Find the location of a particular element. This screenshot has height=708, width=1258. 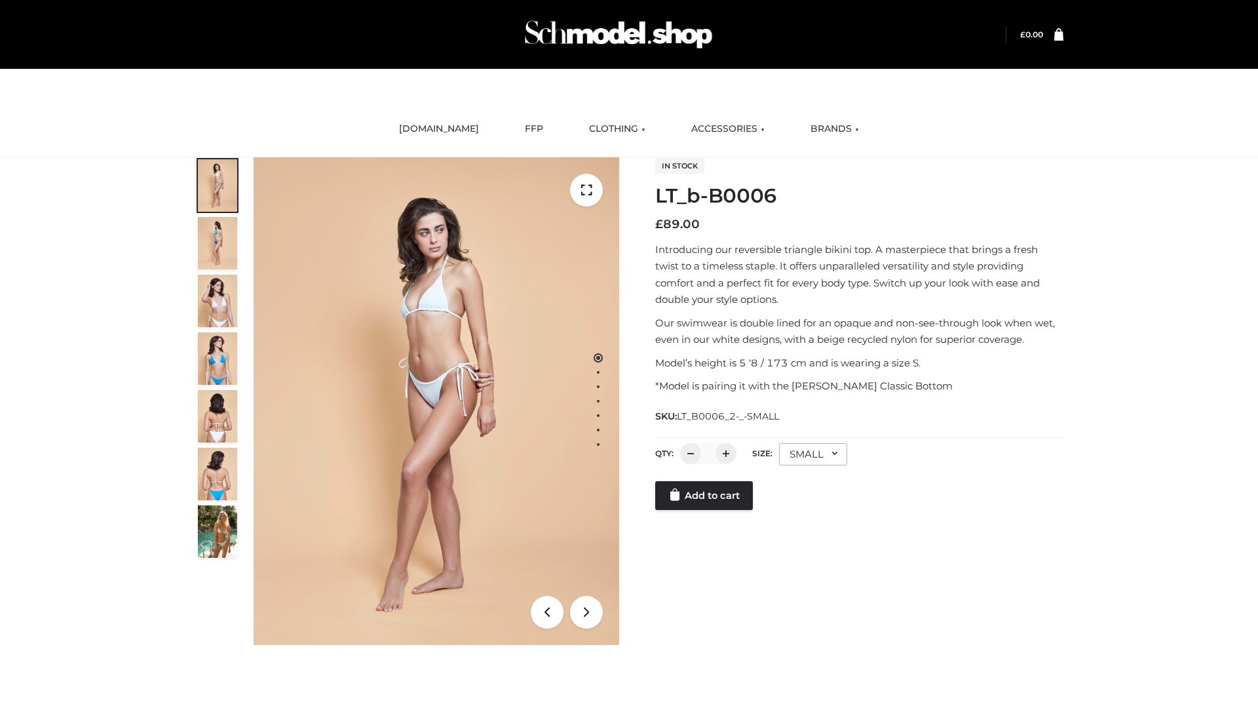

img: ArielClassicBikiniTop_CloudNine_AzureSky_OW114ECO_8-scaled.jpg is located at coordinates (218, 474).